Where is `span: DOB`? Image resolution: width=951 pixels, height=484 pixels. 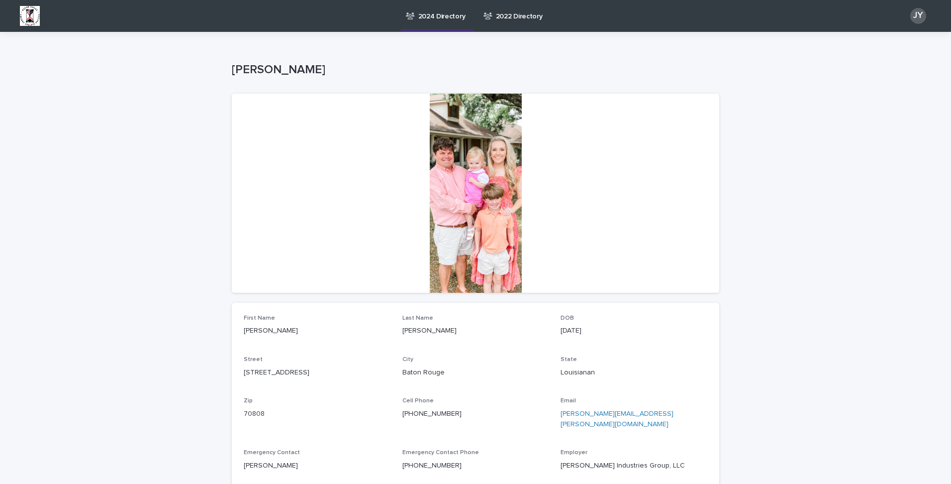 span: DOB is located at coordinates (567, 318).